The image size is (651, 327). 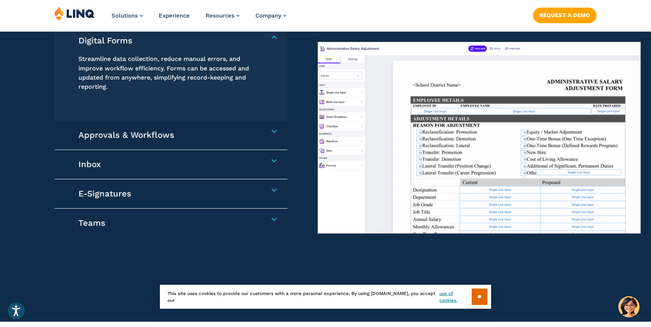 I want to click on img: LINQ | K‑12 Software, so click(x=75, y=13).